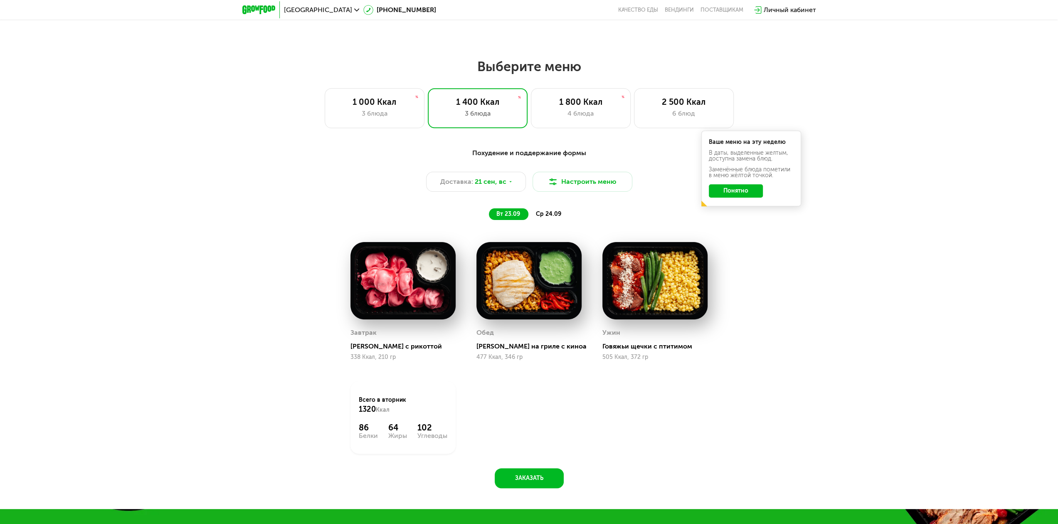 This screenshot has width=1058, height=524. What do you see at coordinates (529, 67) in the screenshot?
I see `h2: Выберите меню` at bounding box center [529, 67].